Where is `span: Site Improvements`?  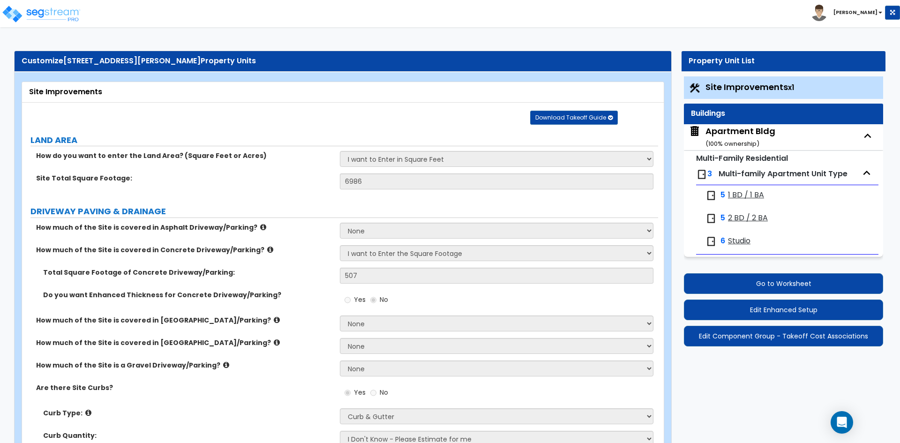 span: Site Improvements is located at coordinates (750, 87).